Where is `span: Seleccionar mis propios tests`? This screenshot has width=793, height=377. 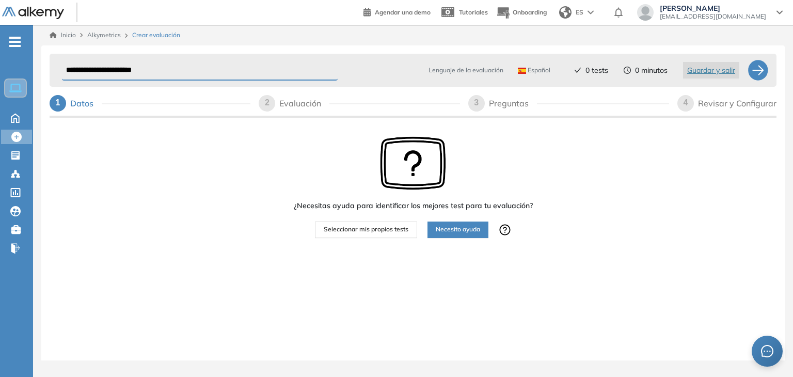 span: Seleccionar mis propios tests is located at coordinates (366, 229).